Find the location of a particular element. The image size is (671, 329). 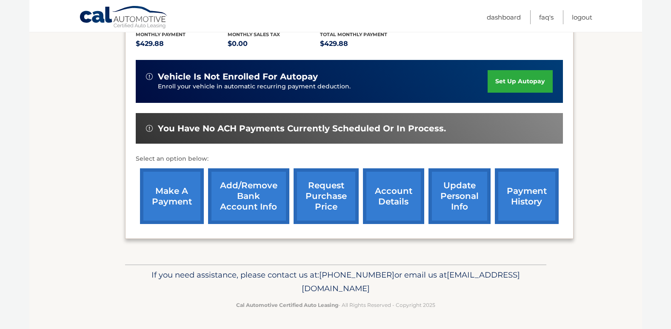

a: Logout is located at coordinates (582, 17).